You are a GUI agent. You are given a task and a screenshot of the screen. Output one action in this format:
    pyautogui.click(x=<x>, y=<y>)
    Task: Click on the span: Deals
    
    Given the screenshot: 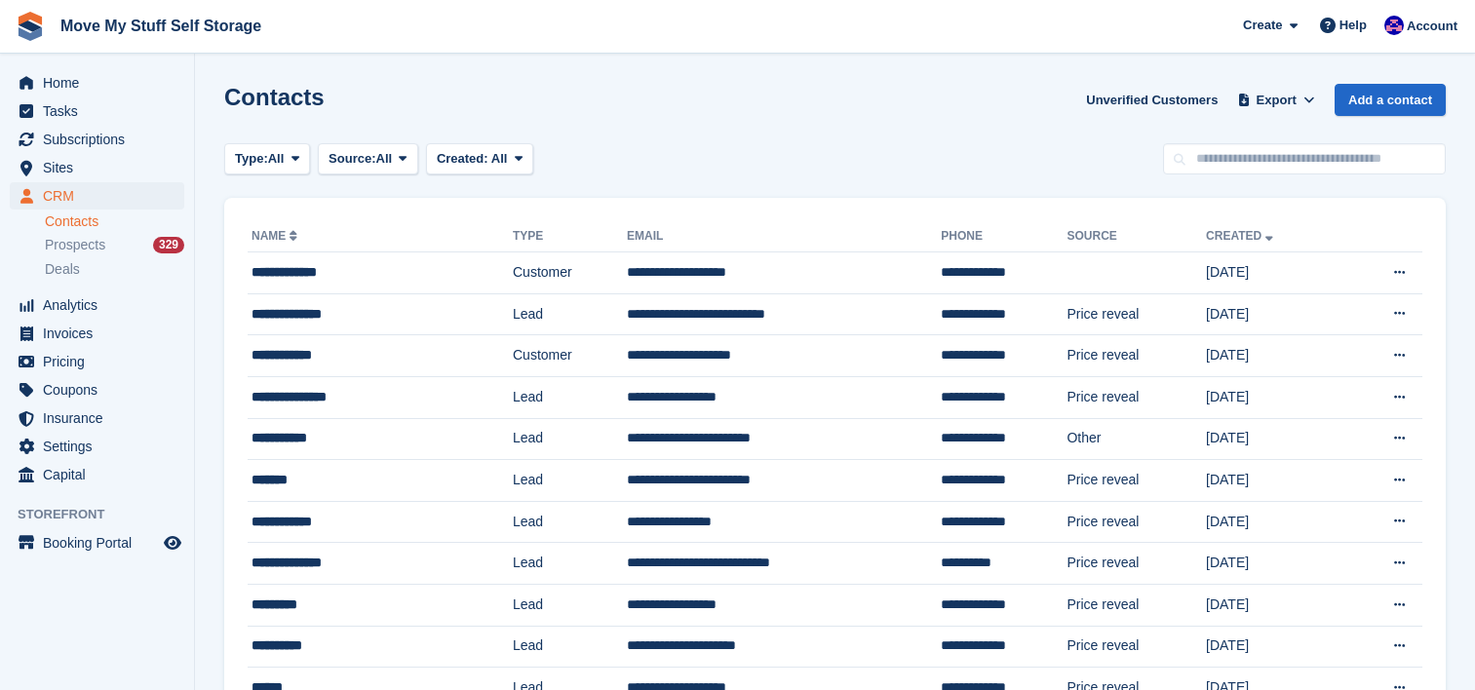 What is the action you would take?
    pyautogui.click(x=62, y=269)
    